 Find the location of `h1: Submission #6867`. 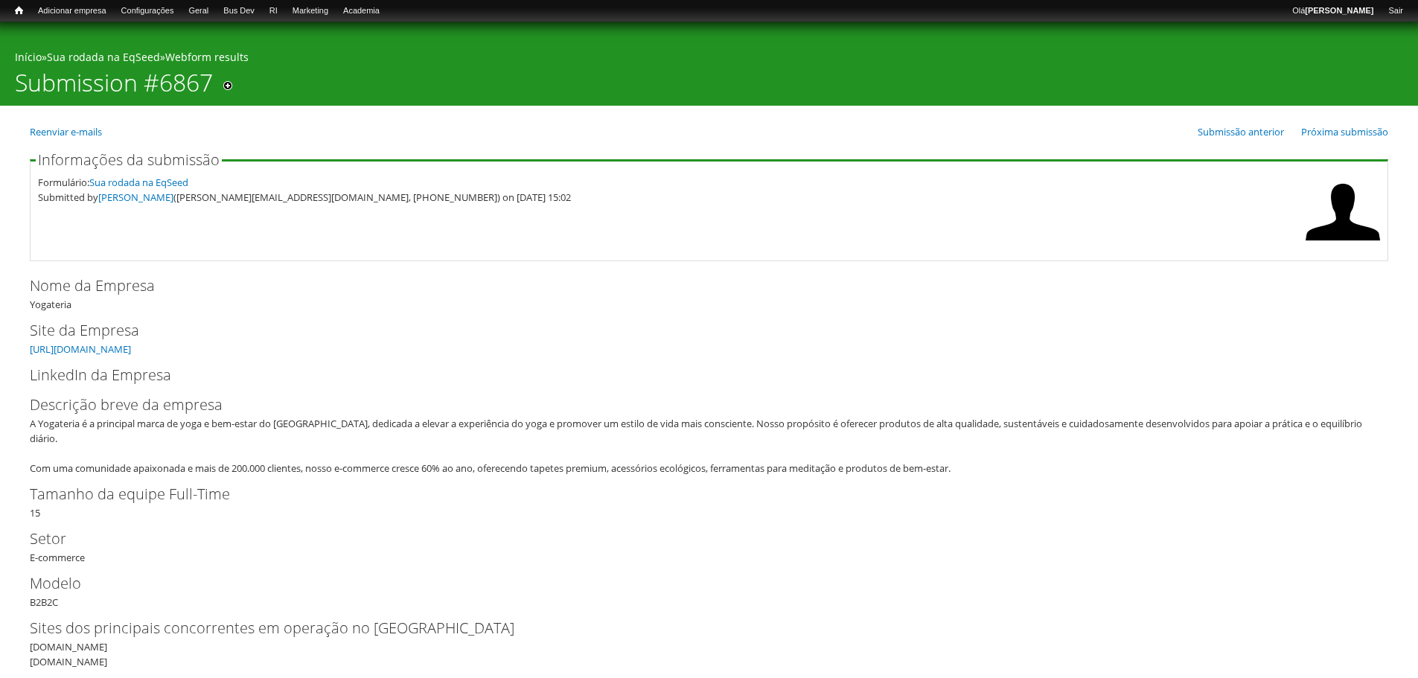

h1: Submission #6867 is located at coordinates (114, 87).